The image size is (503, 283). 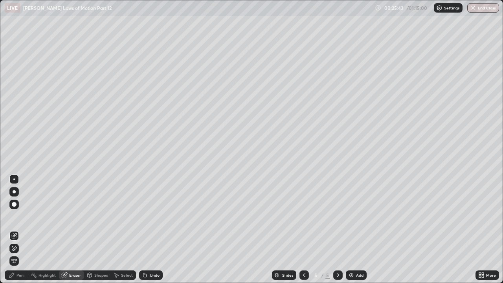 I want to click on div: Undo, so click(x=154, y=275).